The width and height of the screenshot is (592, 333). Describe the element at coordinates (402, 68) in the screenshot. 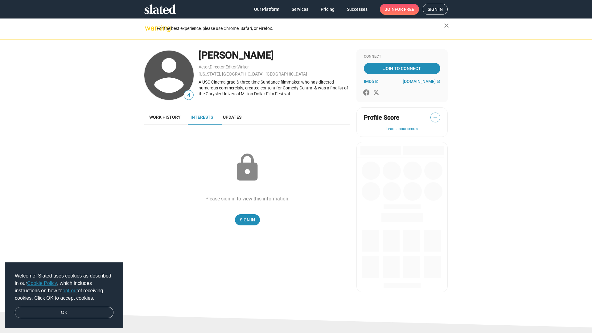

I see `a: Join To Connect` at that location.